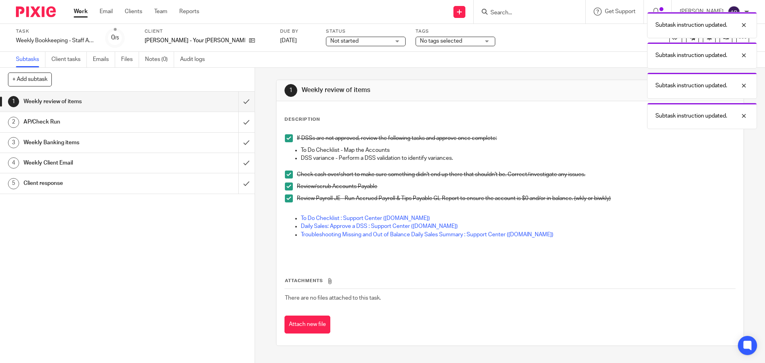 Image resolution: width=765 pixels, height=363 pixels. What do you see at coordinates (92, 122) in the screenshot?
I see `h1: AP/Check Run` at bounding box center [92, 122].